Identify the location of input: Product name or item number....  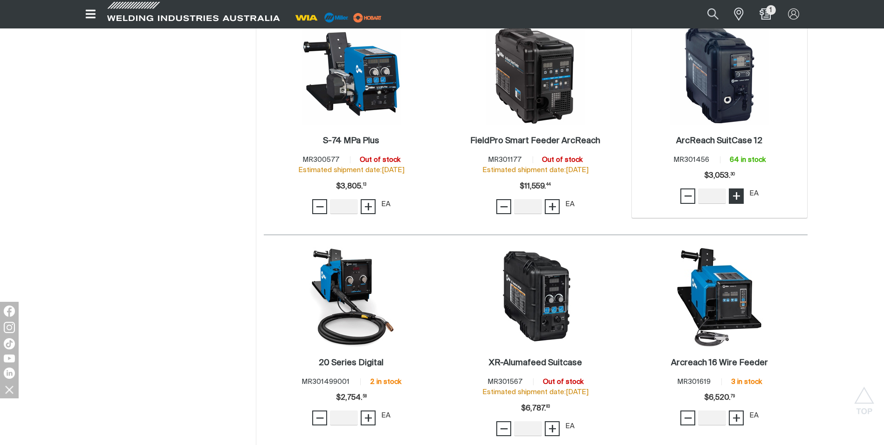
(707, 14).